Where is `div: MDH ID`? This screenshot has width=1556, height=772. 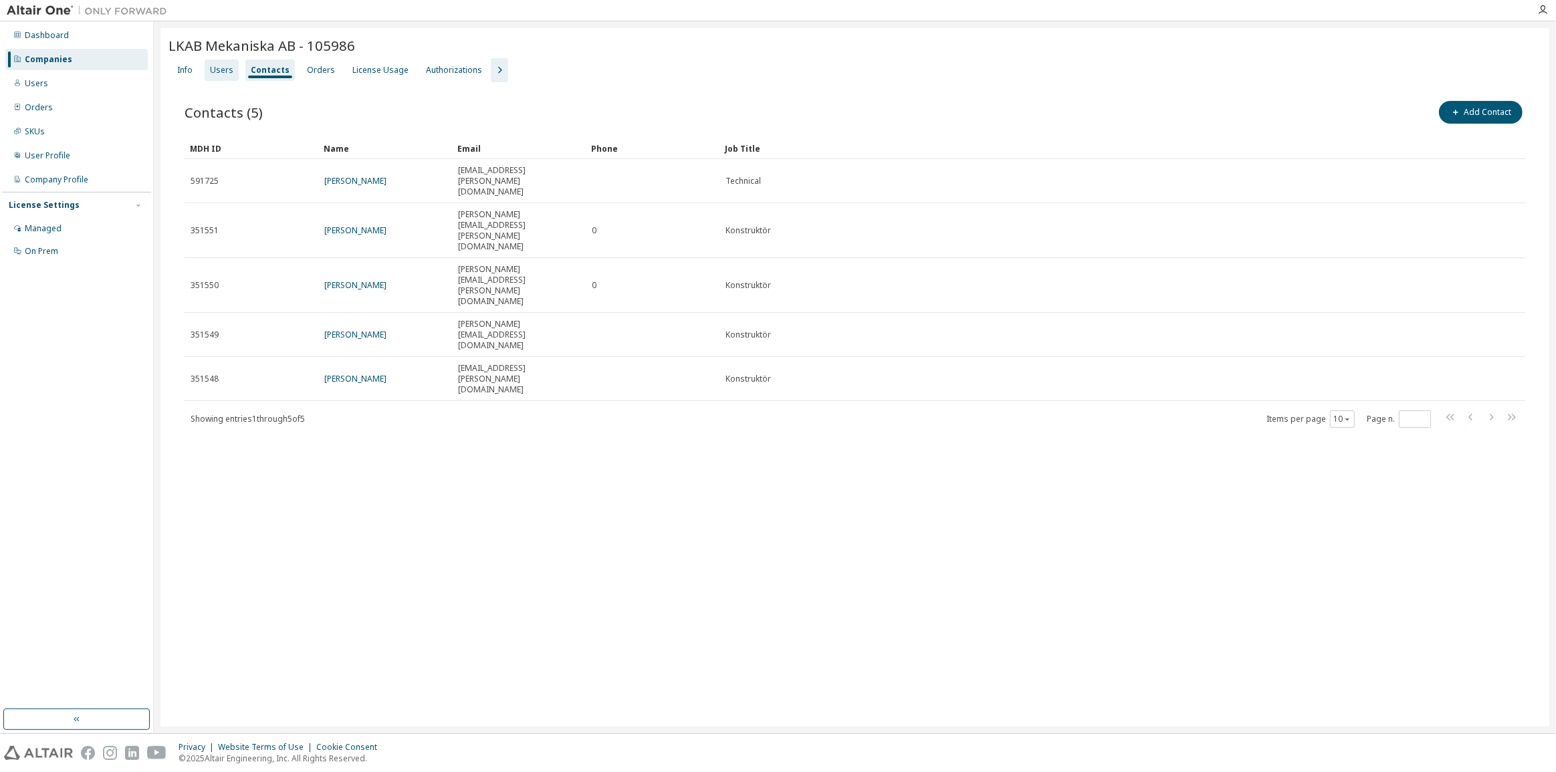
div: MDH ID is located at coordinates (251, 148).